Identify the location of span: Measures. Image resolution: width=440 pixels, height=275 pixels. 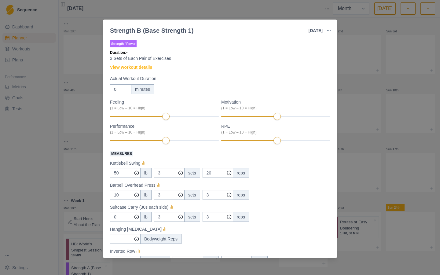
(122, 154).